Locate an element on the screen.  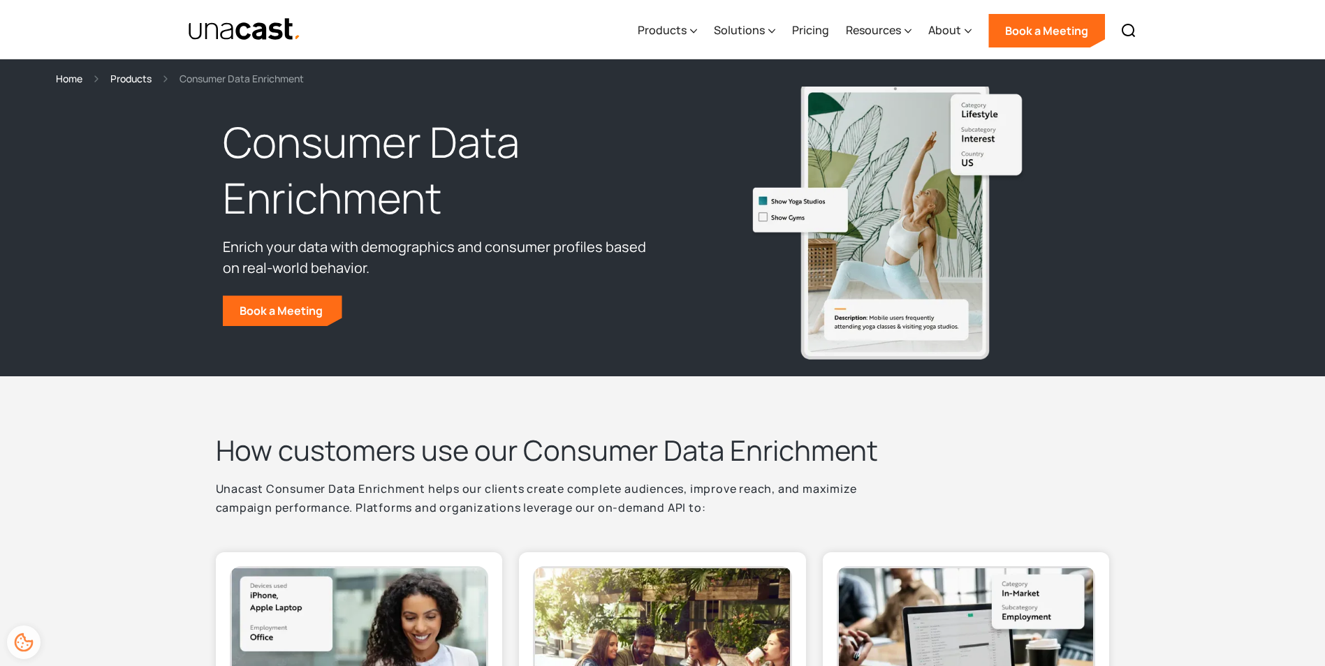
p: Enrich your data with demographics and consumer profiles based on real-world behavior. is located at coordinates (439, 258).